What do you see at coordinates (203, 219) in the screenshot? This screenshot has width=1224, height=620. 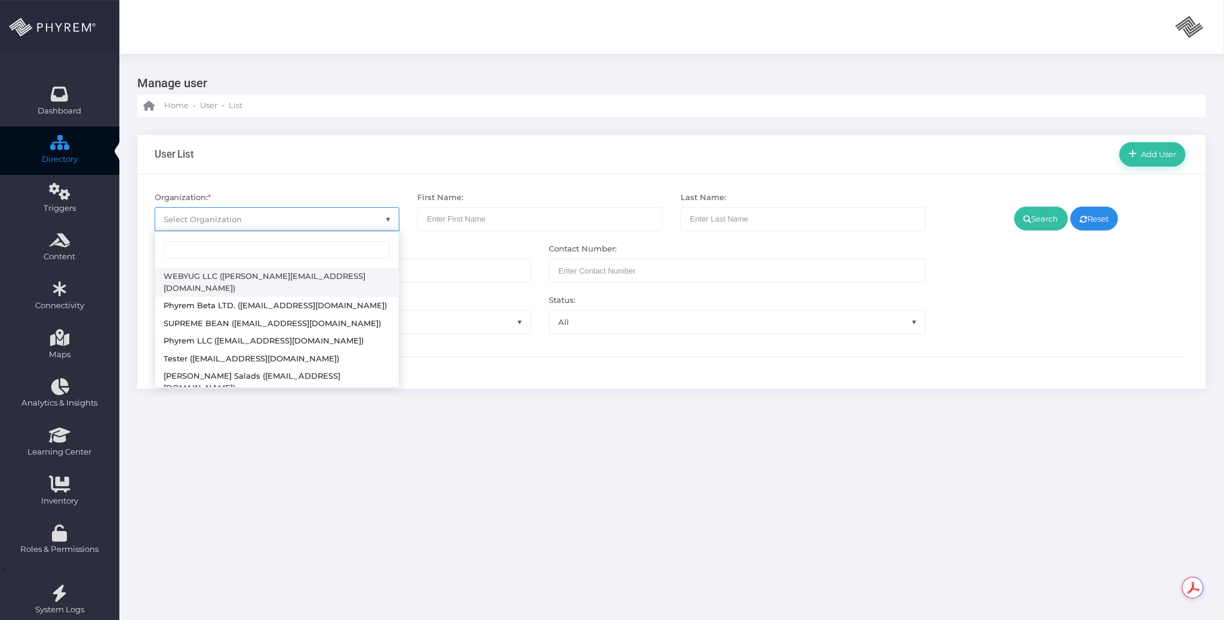 I see `span: Select Organization` at bounding box center [203, 219].